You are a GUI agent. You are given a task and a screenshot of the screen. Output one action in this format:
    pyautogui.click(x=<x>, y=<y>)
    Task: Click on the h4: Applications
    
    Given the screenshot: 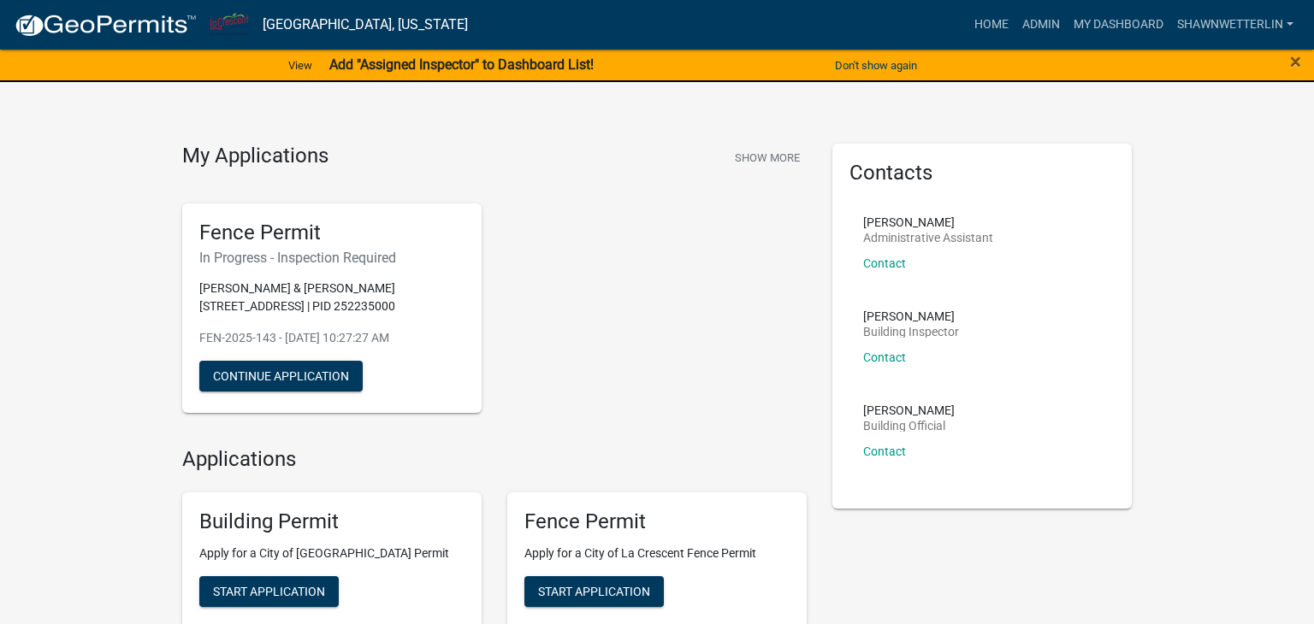 What is the action you would take?
    pyautogui.click(x=494, y=459)
    